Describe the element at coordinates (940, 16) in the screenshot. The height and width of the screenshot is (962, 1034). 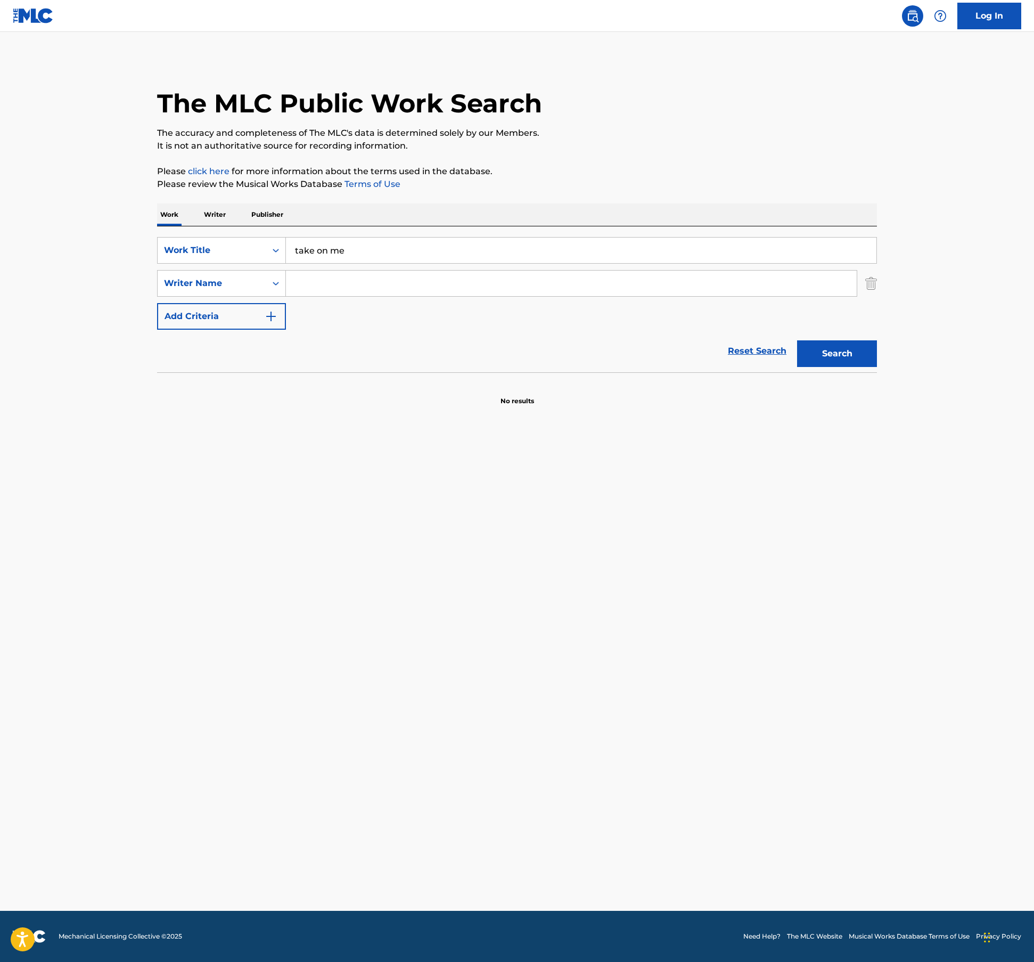
I see `img: help` at that location.